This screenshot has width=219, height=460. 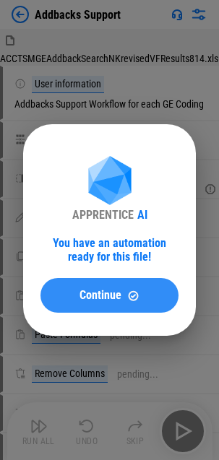 I want to click on img: Apprentice AI, so click(x=110, y=182).